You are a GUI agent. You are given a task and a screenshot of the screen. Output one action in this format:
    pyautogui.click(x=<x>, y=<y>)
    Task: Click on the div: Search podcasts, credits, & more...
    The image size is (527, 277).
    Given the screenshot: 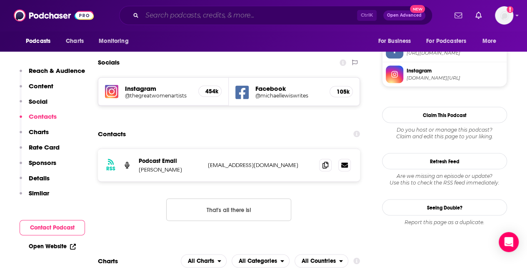 What is the action you would take?
    pyautogui.click(x=276, y=15)
    